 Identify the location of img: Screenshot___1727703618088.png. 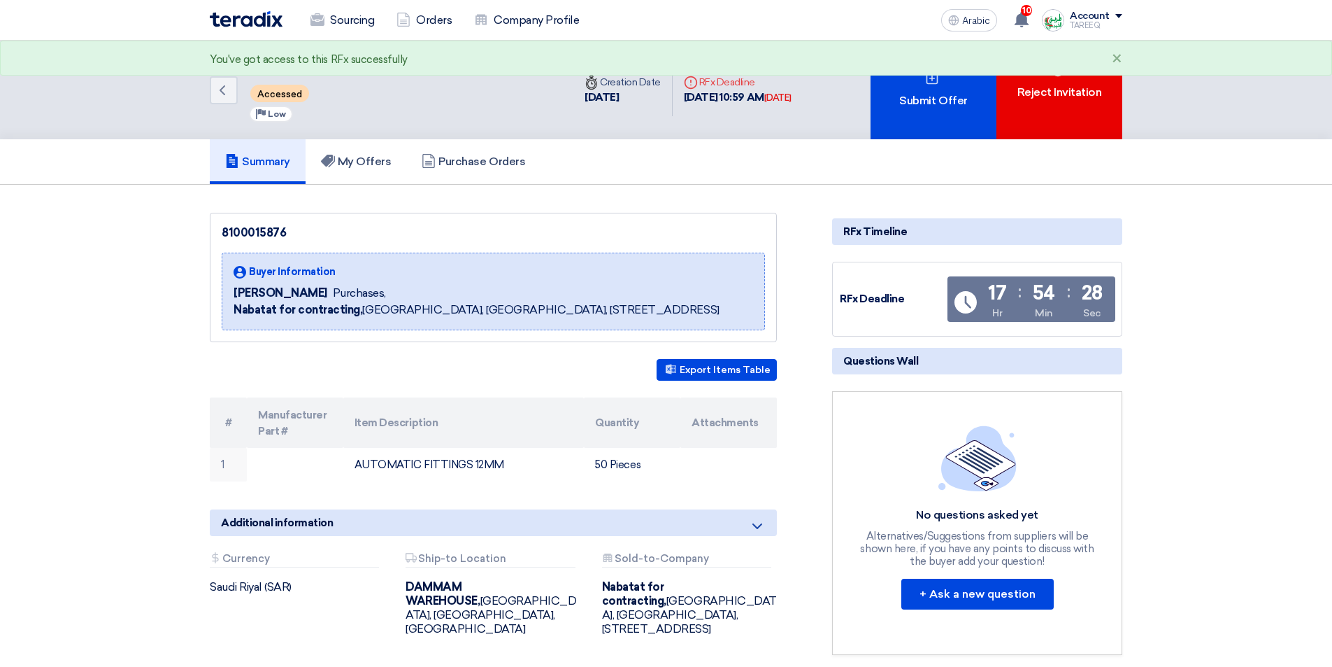
(1053, 20).